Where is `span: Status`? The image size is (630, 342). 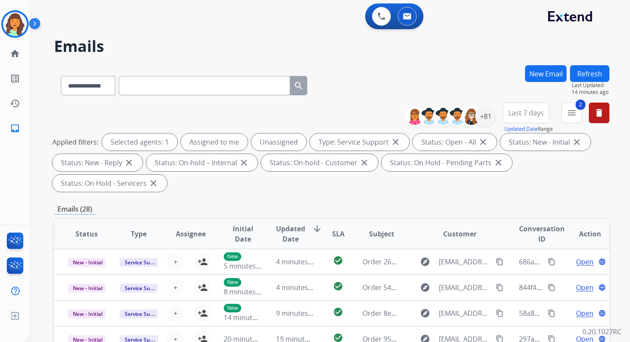
span: Status is located at coordinates (87, 234).